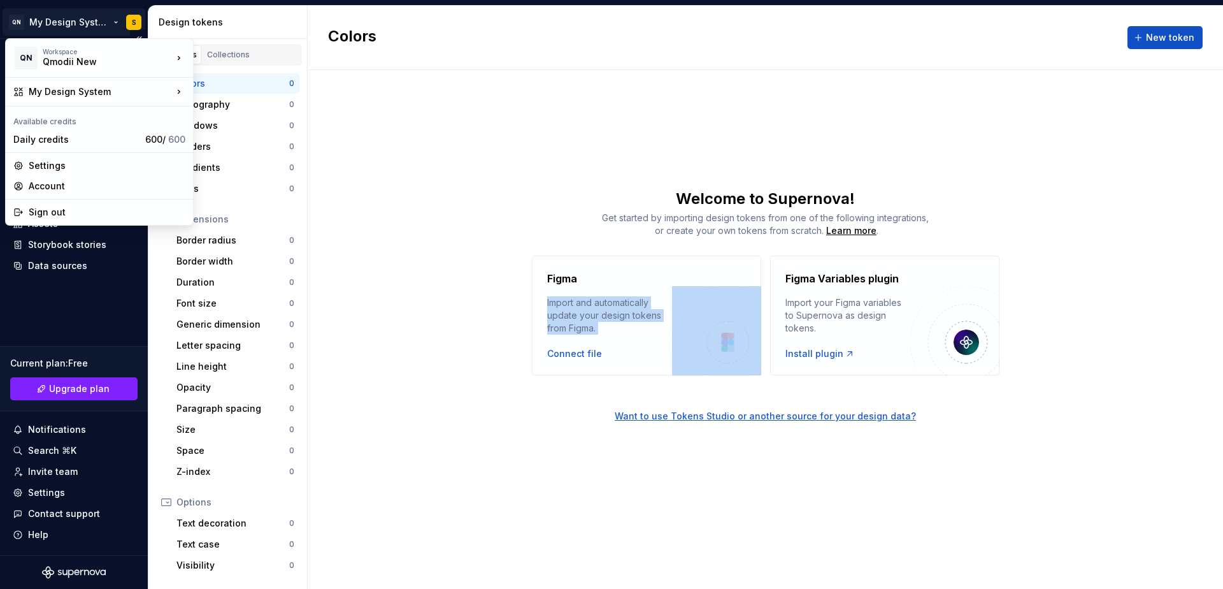 This screenshot has height=589, width=1223. What do you see at coordinates (176, 139) in the screenshot?
I see `span: 600` at bounding box center [176, 139].